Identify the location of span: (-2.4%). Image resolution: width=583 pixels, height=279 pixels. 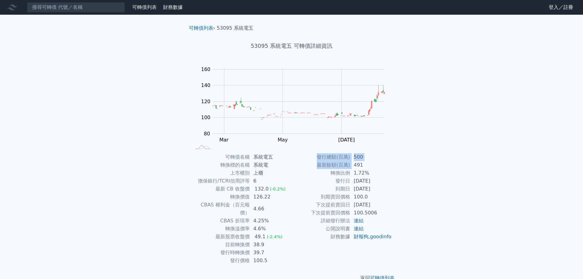
(275, 237).